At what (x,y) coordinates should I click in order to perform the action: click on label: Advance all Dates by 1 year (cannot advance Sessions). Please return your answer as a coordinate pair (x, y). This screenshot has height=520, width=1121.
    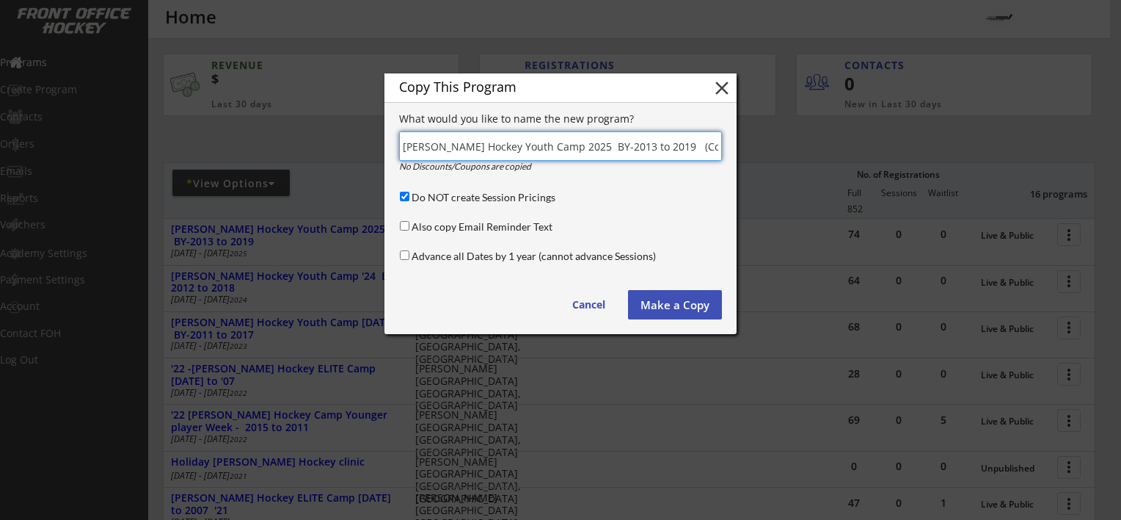
    Looking at the image, I should click on (534, 255).